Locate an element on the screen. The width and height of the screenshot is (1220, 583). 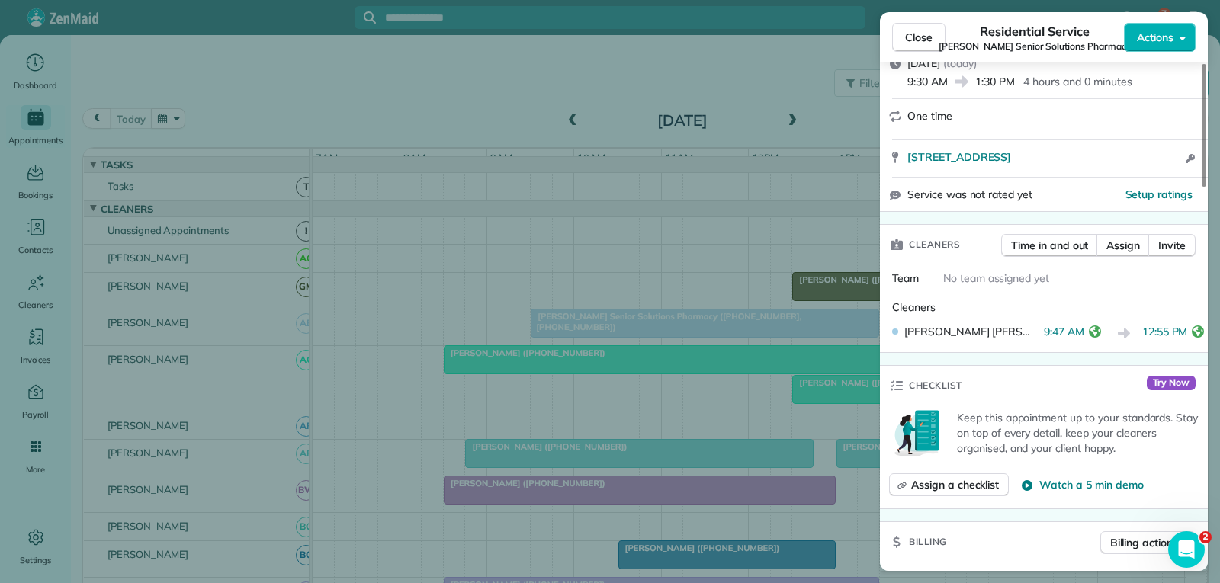
span: Assign a checklist is located at coordinates (955, 485).